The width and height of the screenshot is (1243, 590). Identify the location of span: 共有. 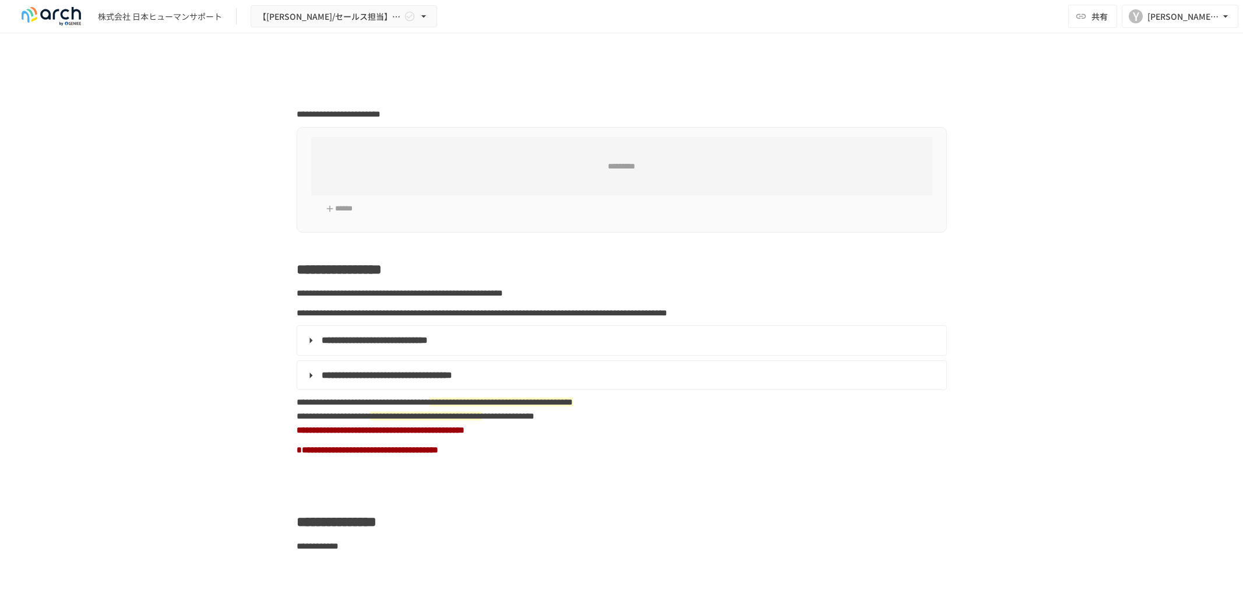
(1100, 16).